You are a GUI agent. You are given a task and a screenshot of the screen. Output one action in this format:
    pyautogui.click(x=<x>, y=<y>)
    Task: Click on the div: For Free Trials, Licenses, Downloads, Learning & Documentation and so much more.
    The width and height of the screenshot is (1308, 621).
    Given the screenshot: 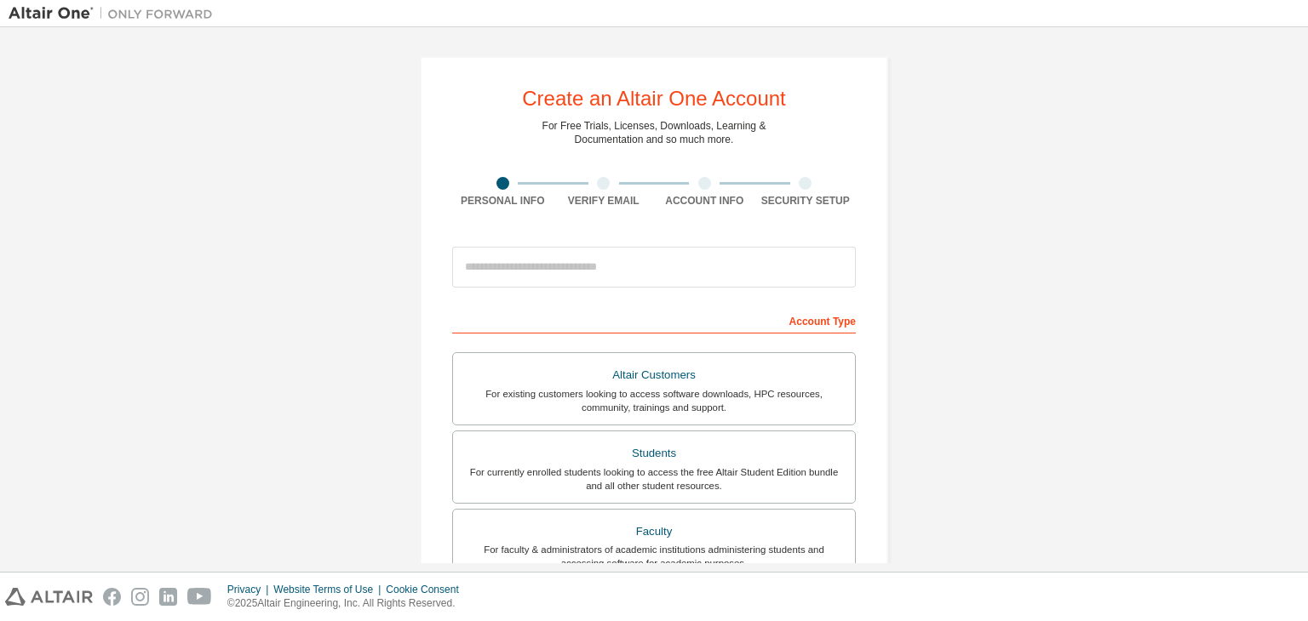 What is the action you would take?
    pyautogui.click(x=654, y=133)
    